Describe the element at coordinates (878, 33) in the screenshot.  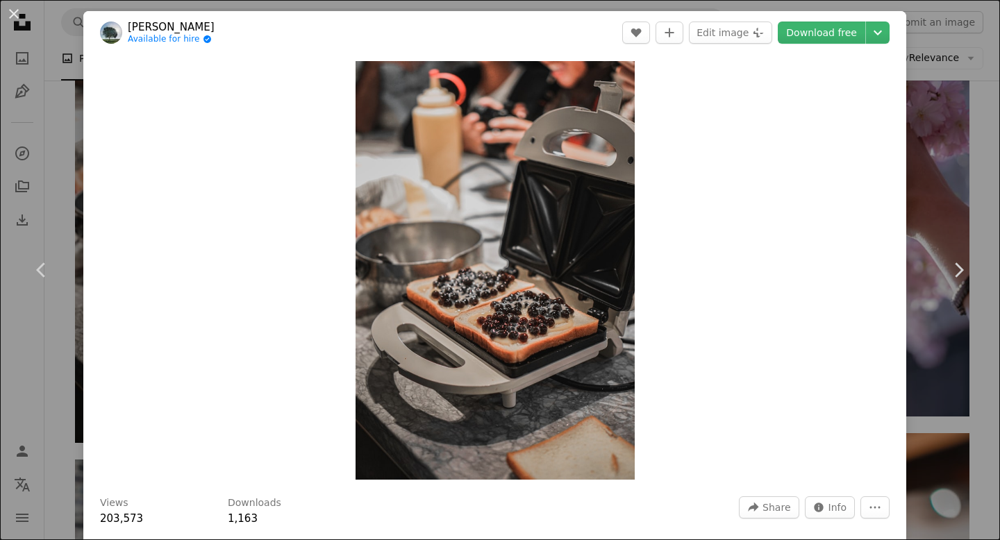
I see `button: Choose download size` at that location.